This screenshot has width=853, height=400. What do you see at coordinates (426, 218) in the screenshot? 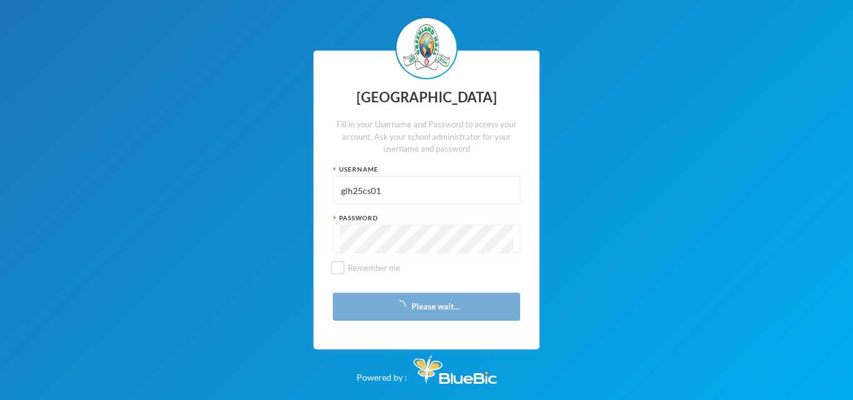
I see `div: Password` at bounding box center [426, 218].